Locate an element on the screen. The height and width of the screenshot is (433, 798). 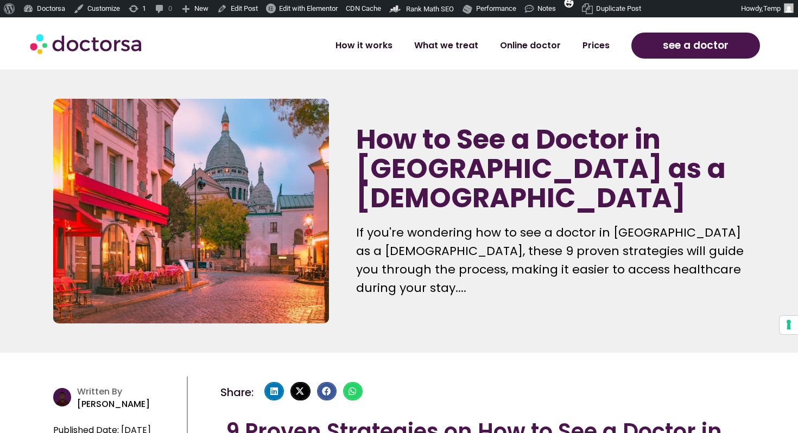
span: Edit with Elementor is located at coordinates (308, 8).